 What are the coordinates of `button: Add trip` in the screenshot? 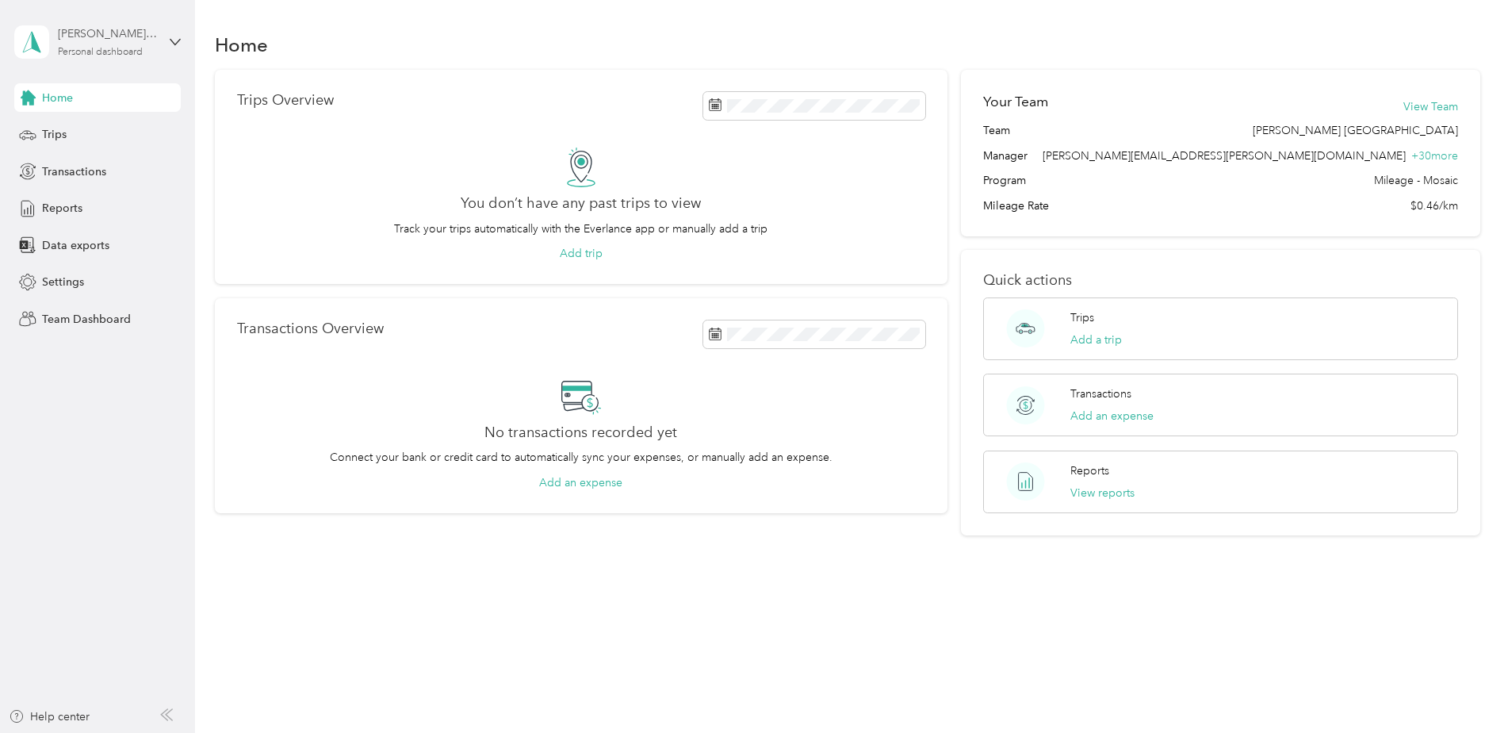 It's located at (581, 253).